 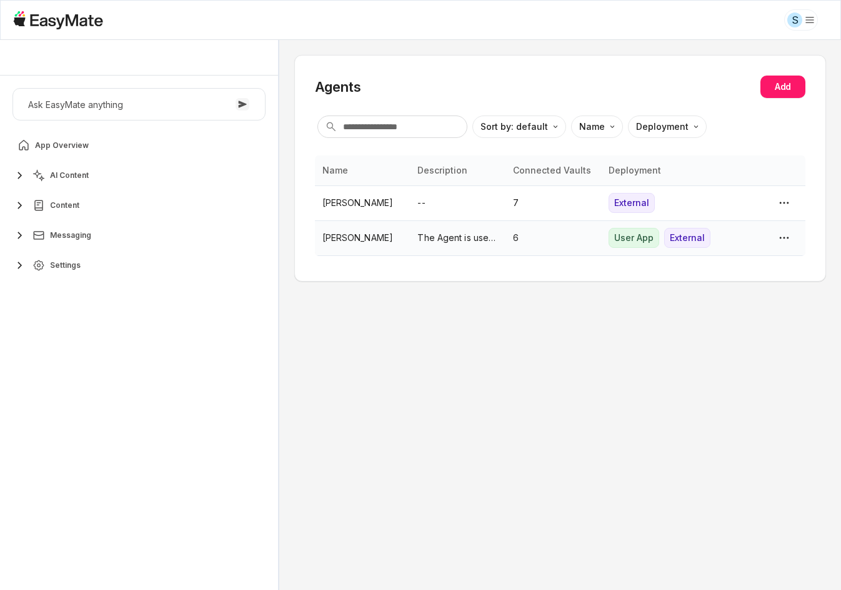 What do you see at coordinates (553, 203) in the screenshot?
I see `p: 7` at bounding box center [553, 203].